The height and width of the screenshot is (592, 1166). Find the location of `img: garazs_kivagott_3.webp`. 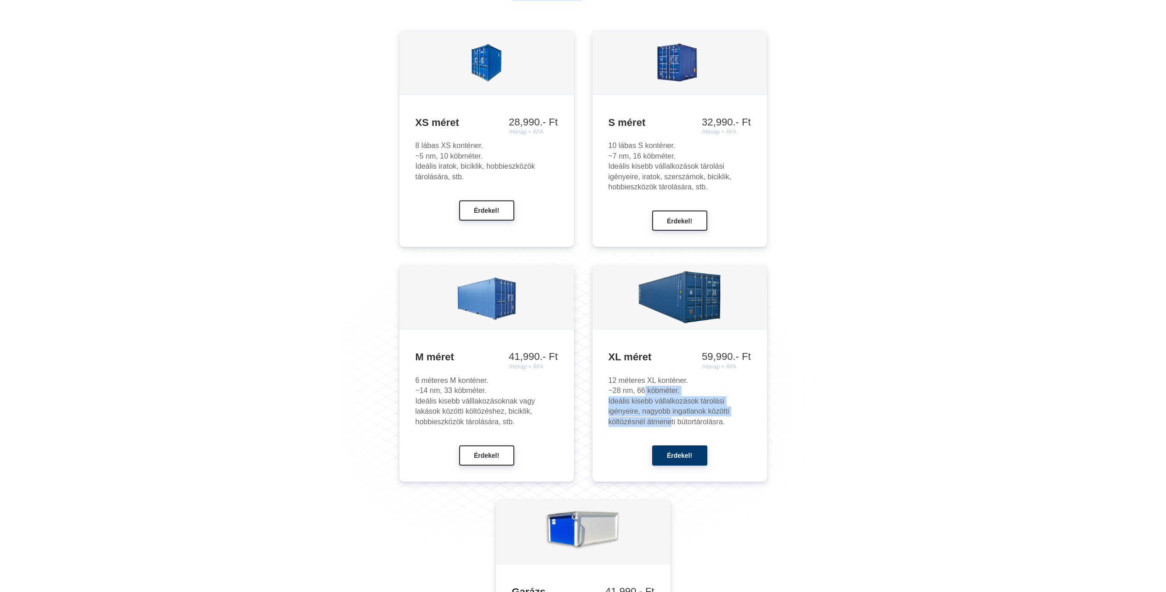

img: garazs_kivagott_3.webp is located at coordinates (583, 532).